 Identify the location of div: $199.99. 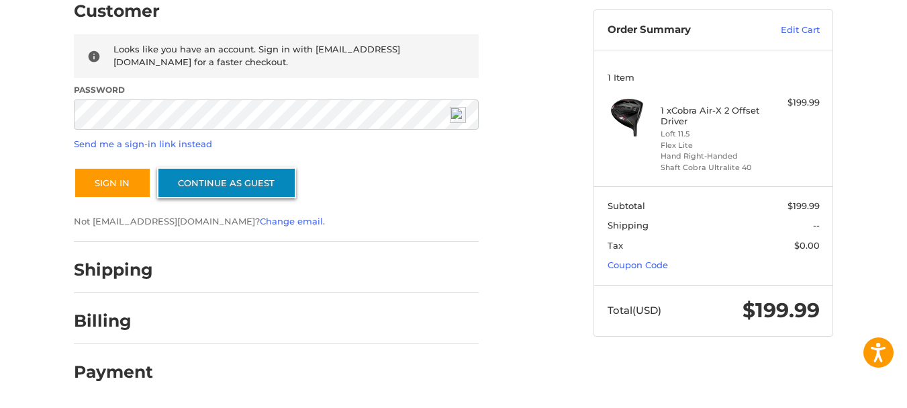
(793, 103).